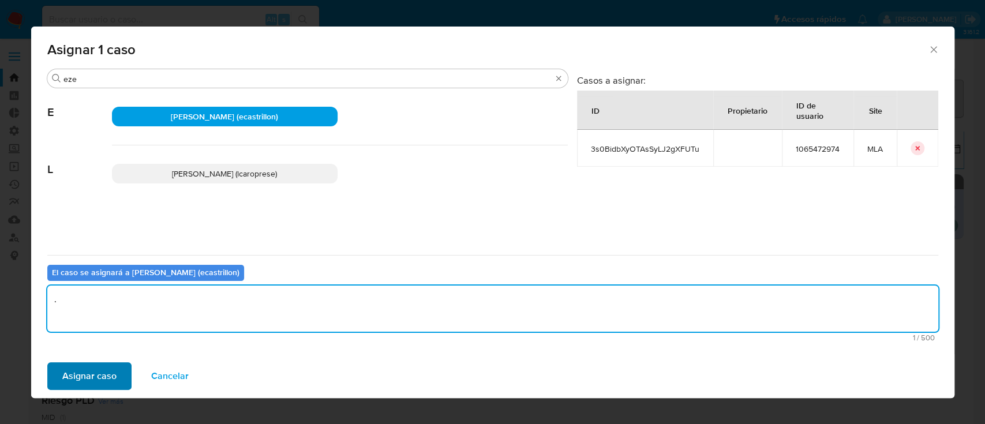  Describe the element at coordinates (493, 212) in the screenshot. I see `div: assign-modal` at that location.